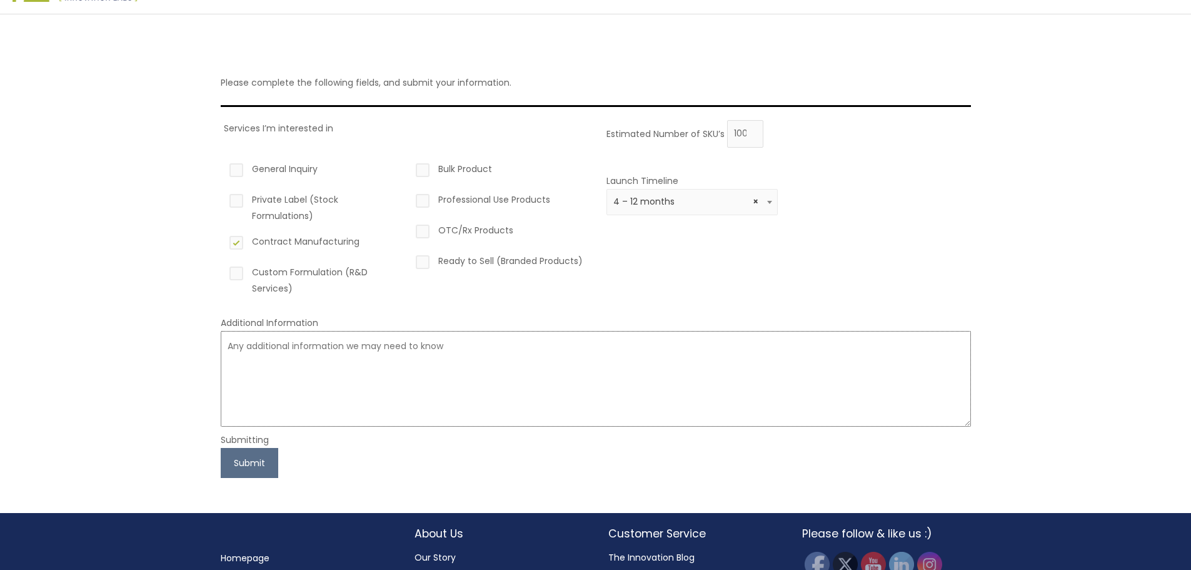  Describe the element at coordinates (499, 233) in the screenshot. I see `label: OTC/Rx Products` at that location.